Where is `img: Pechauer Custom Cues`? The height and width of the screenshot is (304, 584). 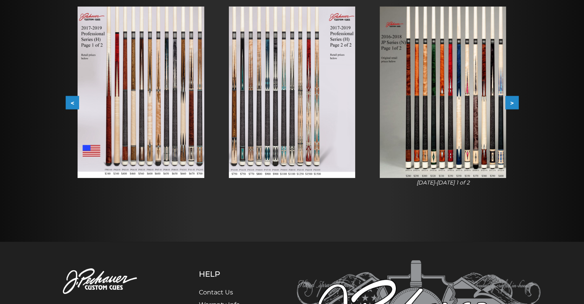 img: Pechauer Custom Cues is located at coordinates (102, 281).